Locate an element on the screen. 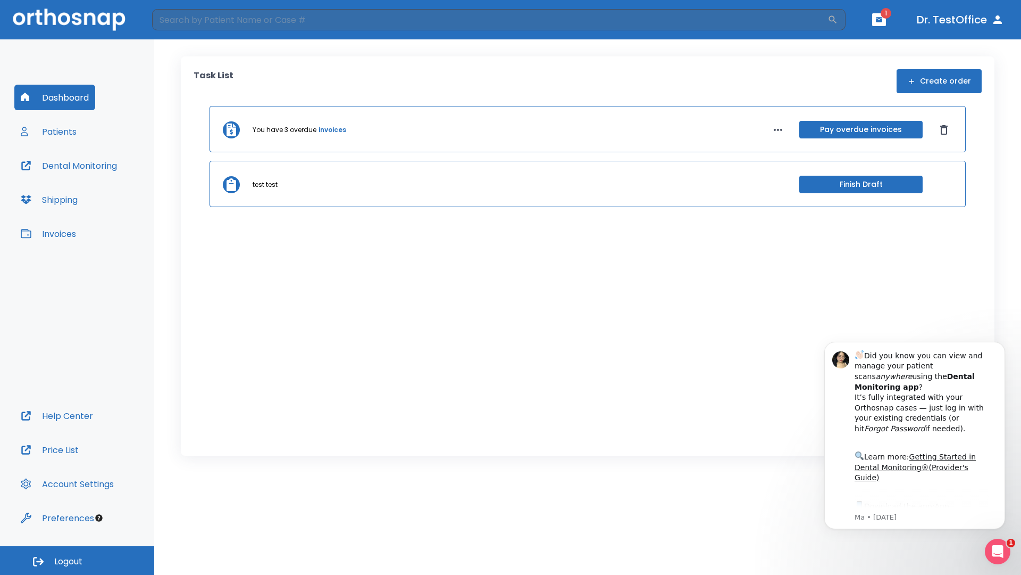 The width and height of the screenshot is (1021, 575). div: Message content is located at coordinates (113, 103).